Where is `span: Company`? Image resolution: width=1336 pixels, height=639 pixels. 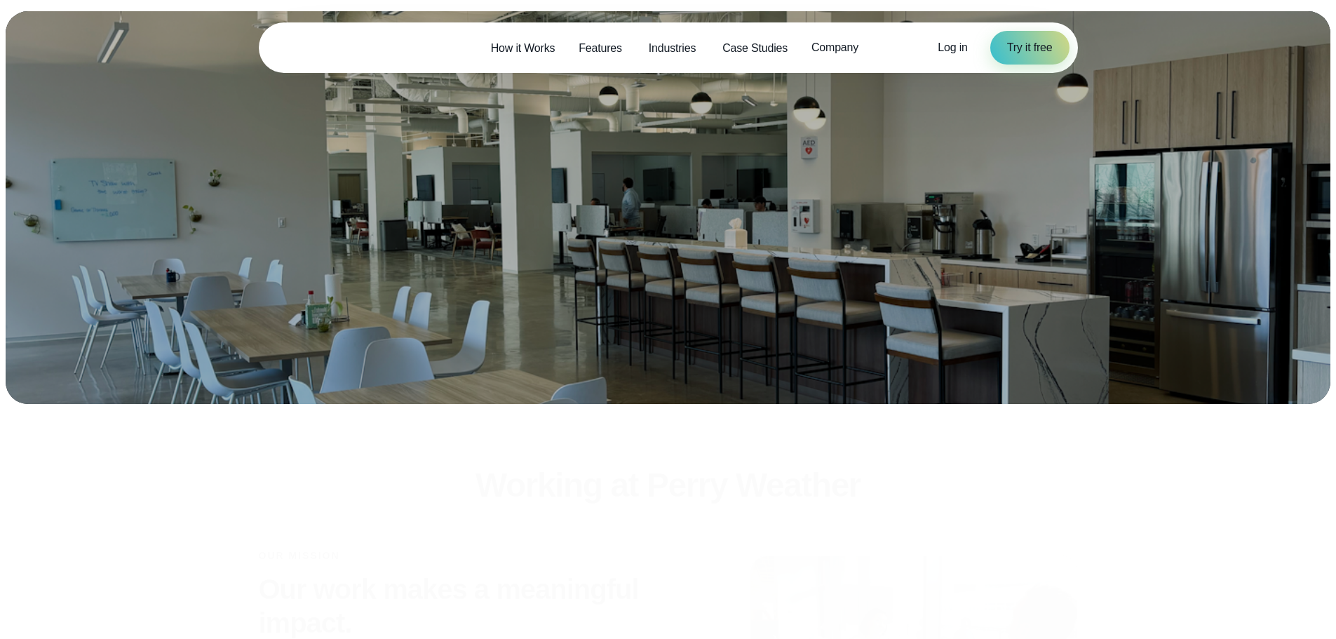
span: Company is located at coordinates (835, 48).